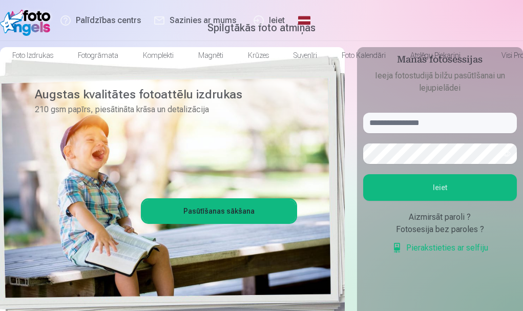 The height and width of the screenshot is (311, 523). I want to click on div: Fotosesija bez paroles ?, so click(440, 229).